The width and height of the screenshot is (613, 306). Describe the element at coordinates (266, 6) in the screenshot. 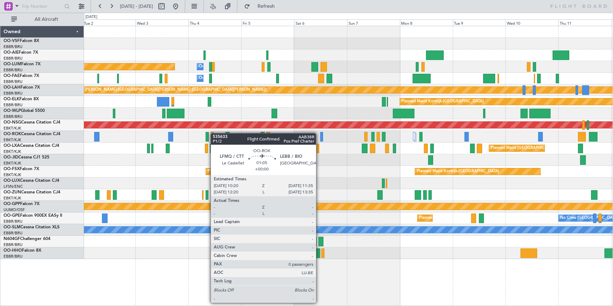

I see `span: Refresh` at that location.